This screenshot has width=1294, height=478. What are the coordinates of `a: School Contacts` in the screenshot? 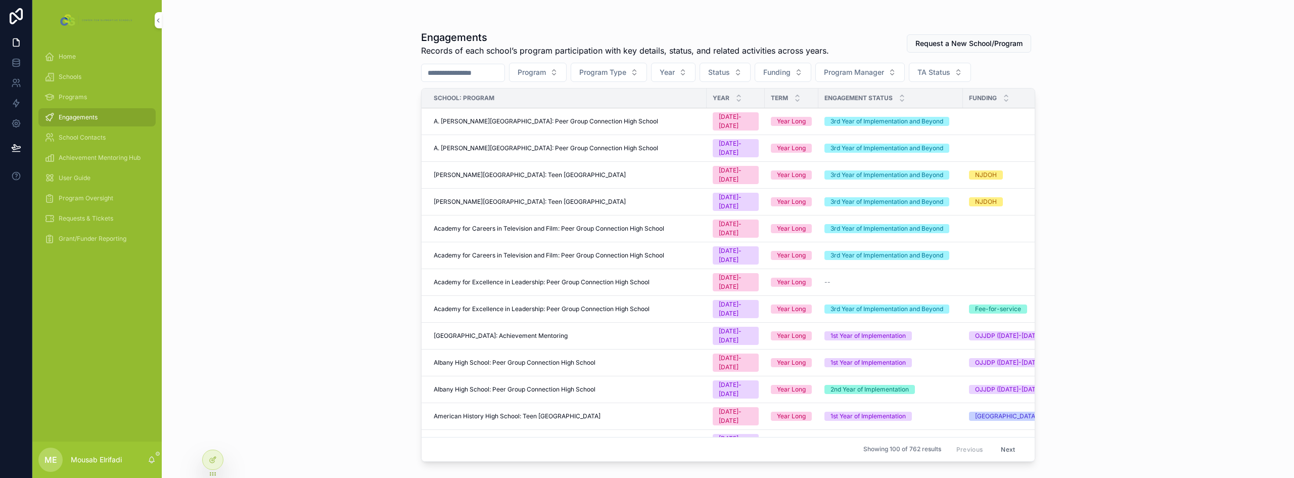 It's located at (97, 138).